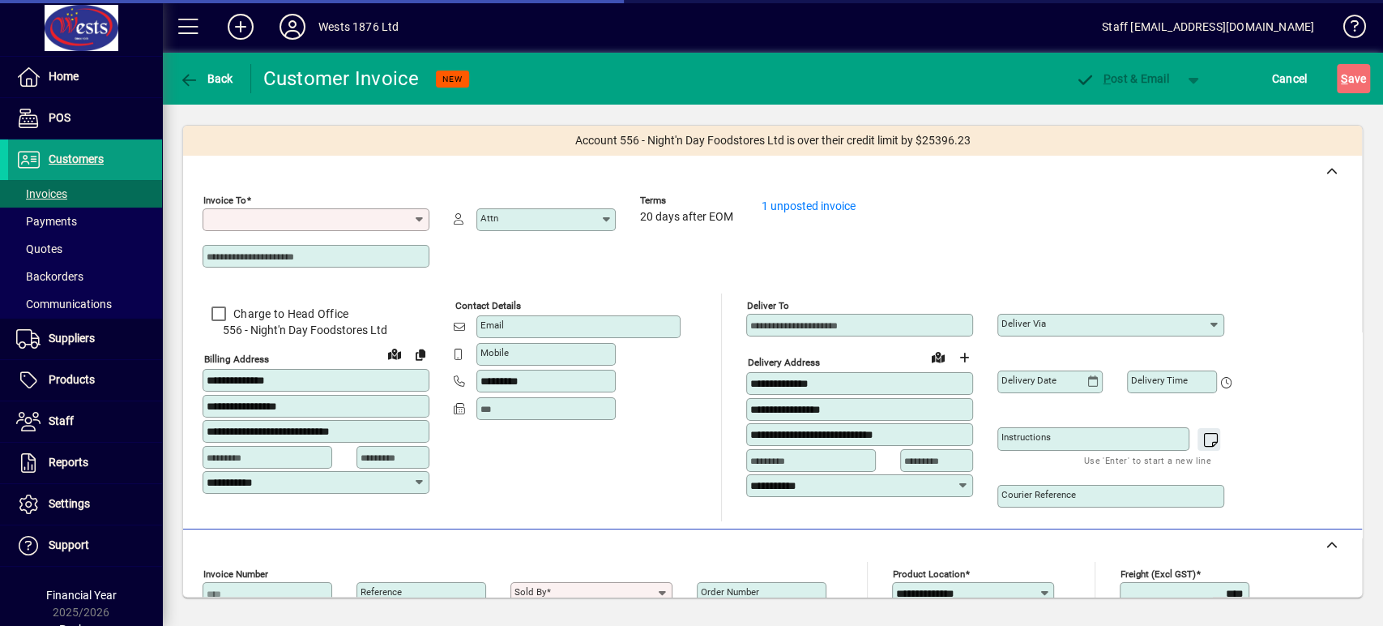 This screenshot has height=626, width=1383. What do you see at coordinates (81, 595) in the screenshot?
I see `span: Financial Year` at bounding box center [81, 595].